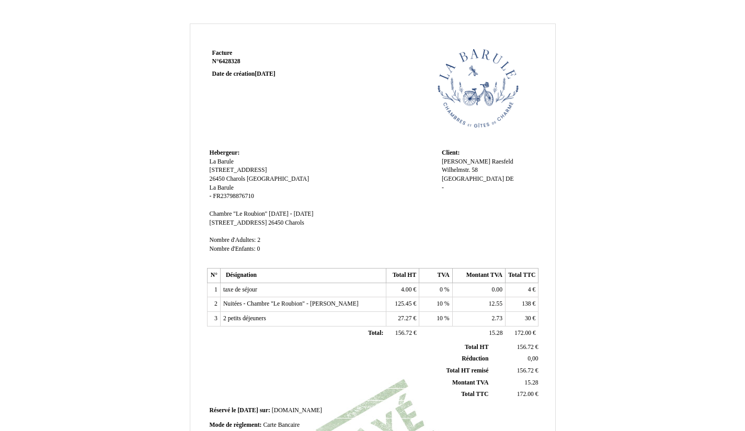  I want to click on th: Montant TVA, so click(478, 276).